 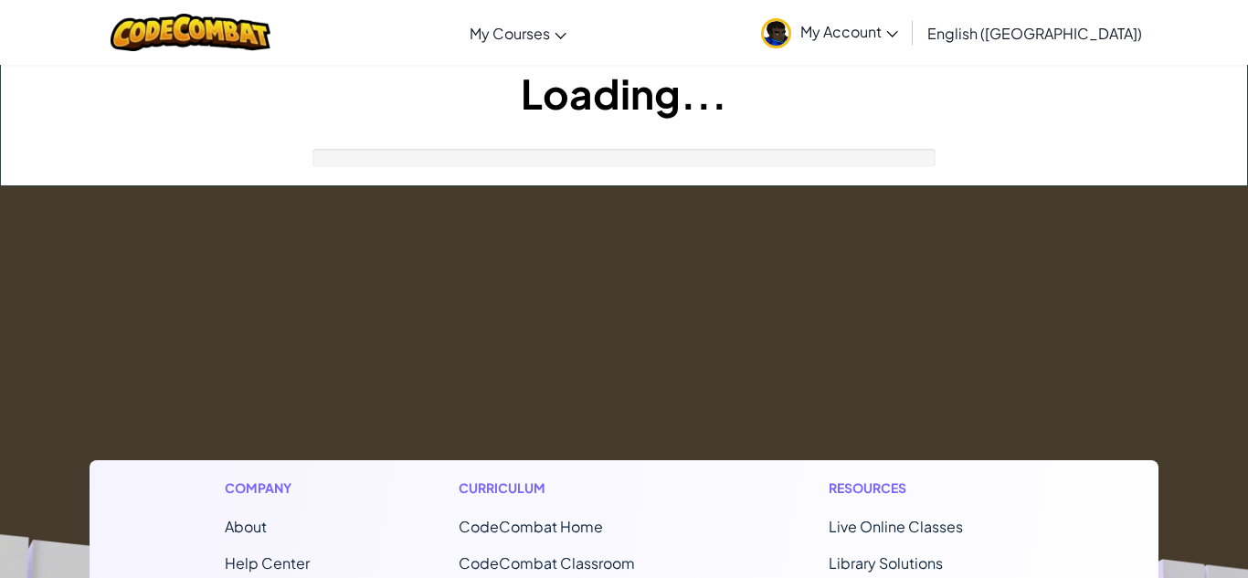 I want to click on a: About, so click(x=246, y=526).